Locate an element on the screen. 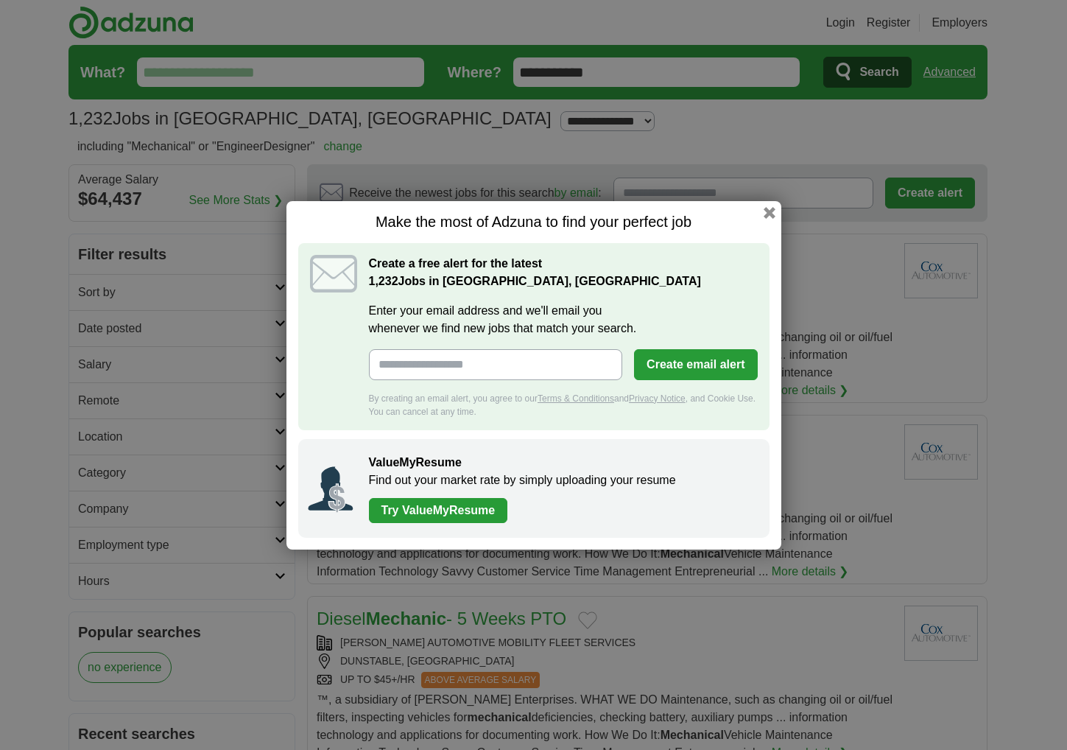 The height and width of the screenshot is (750, 1067). a: Privacy Notice is located at coordinates (657, 398).